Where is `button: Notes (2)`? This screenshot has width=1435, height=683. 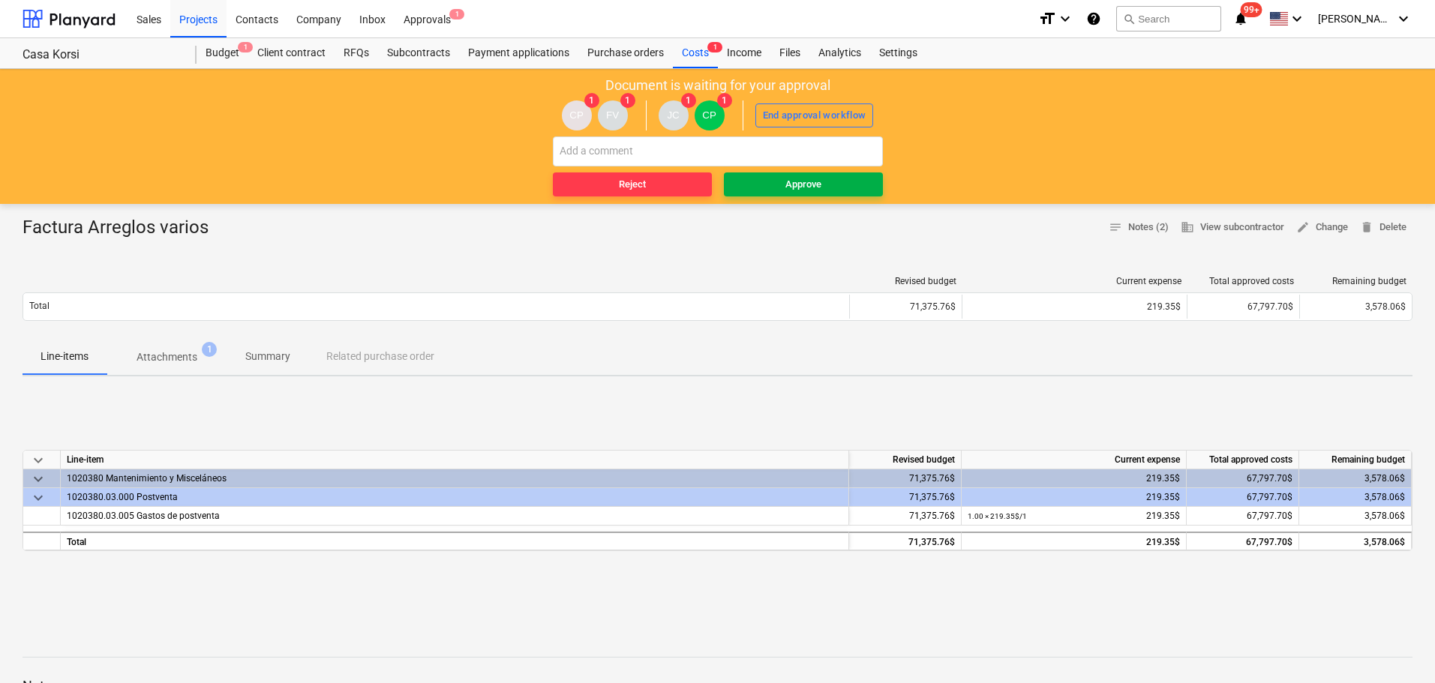 button: Notes (2) is located at coordinates (1139, 227).